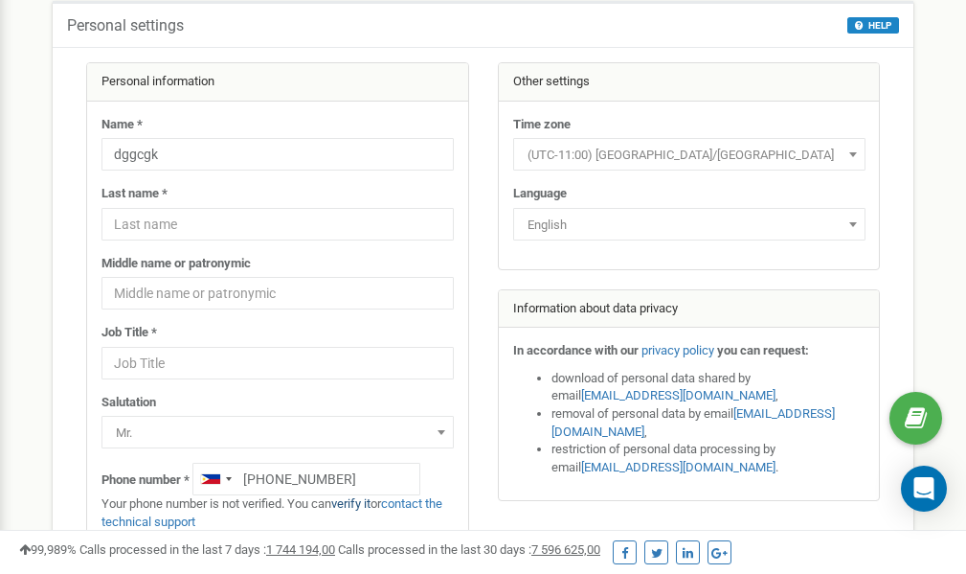 The width and height of the screenshot is (966, 574). What do you see at coordinates (176, 263) in the screenshot?
I see `label: Middle name or patronymic` at bounding box center [176, 263].